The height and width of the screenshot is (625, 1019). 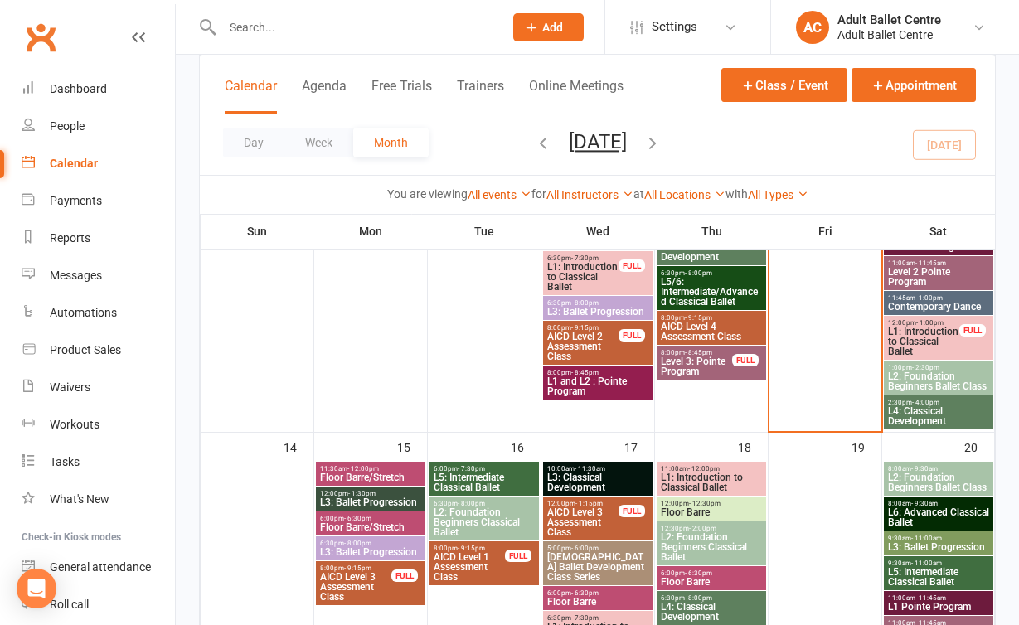 I want to click on span: 11:45am, so click(x=938, y=298).